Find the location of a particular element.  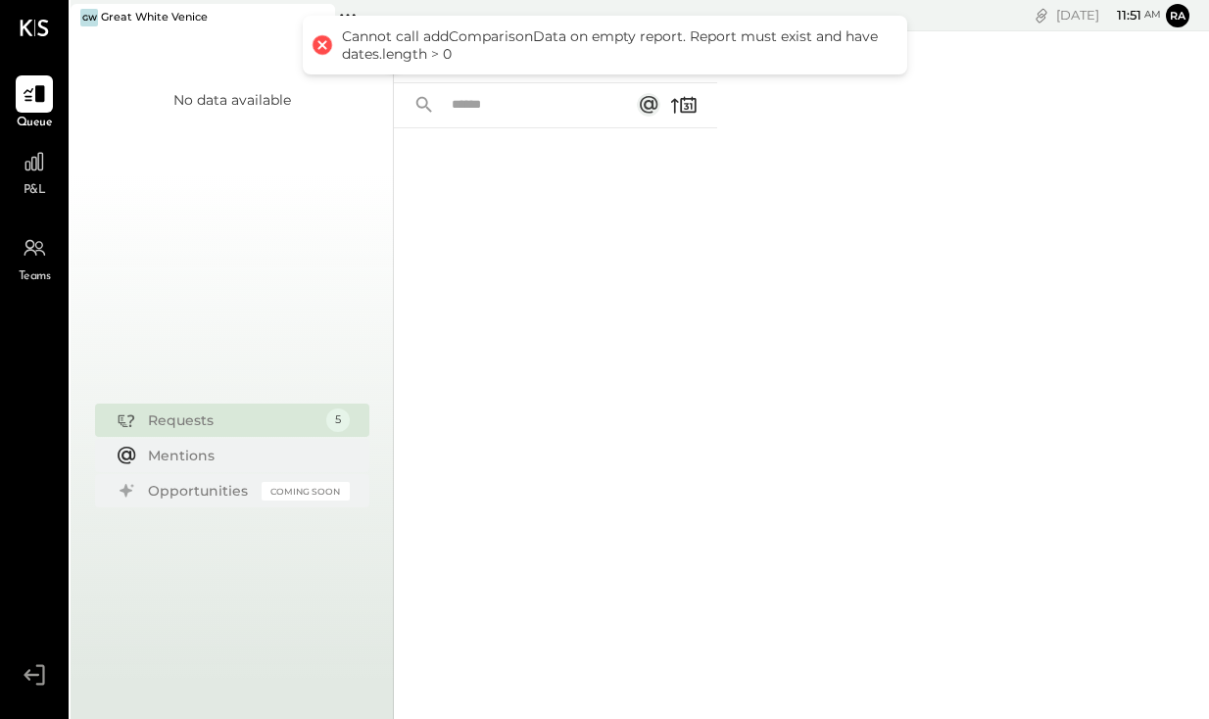

span: P&L is located at coordinates (34, 191).